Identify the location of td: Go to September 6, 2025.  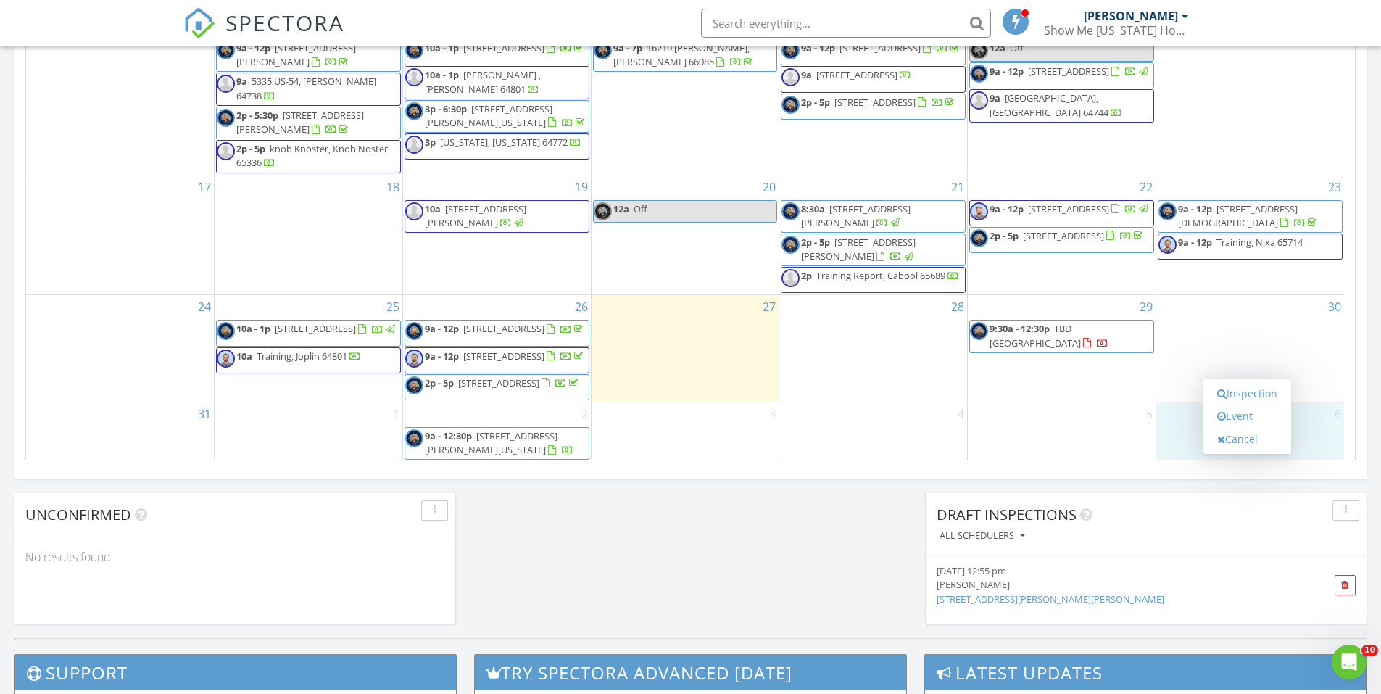
(1250, 432).